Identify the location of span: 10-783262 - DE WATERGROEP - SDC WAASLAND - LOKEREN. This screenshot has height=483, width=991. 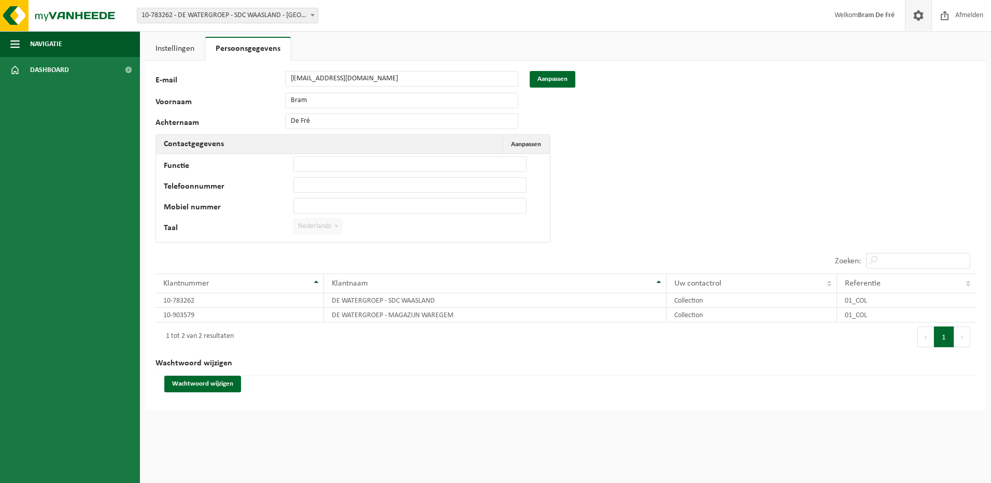
(228, 16).